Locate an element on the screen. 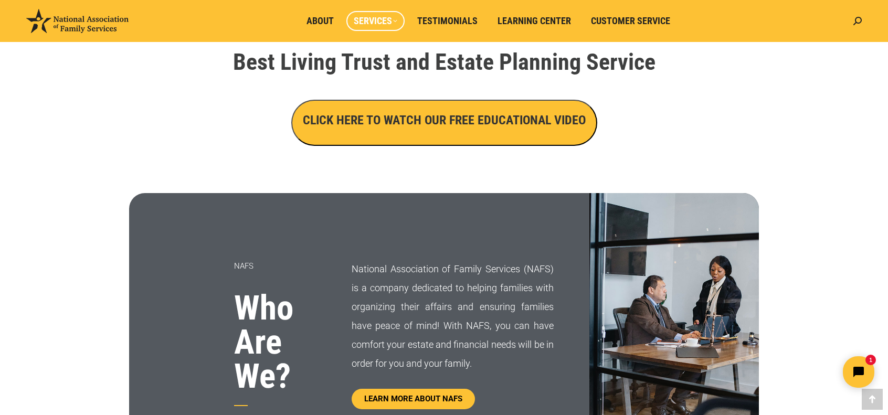 This screenshot has width=888, height=415. button: CLICK HERE TO WATCH OUR FREE EDUCATIONAL VIDEO is located at coordinates (444, 123).